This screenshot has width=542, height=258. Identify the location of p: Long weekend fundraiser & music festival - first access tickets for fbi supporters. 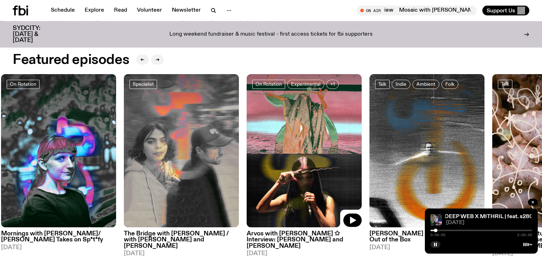
(271, 35).